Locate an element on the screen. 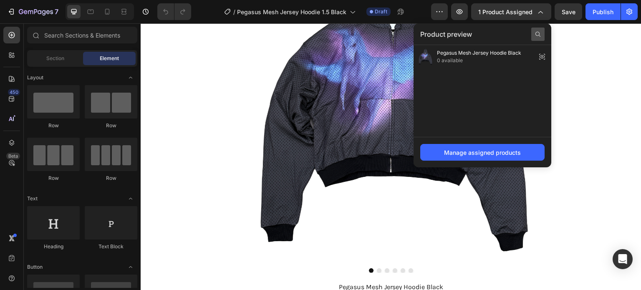 This screenshot has height=290, width=641. span: Text is located at coordinates (32, 199).